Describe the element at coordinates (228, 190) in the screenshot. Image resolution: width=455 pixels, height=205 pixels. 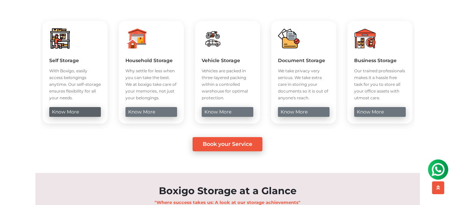
I see `h2: Boxigo Storage at a Glance` at that location.